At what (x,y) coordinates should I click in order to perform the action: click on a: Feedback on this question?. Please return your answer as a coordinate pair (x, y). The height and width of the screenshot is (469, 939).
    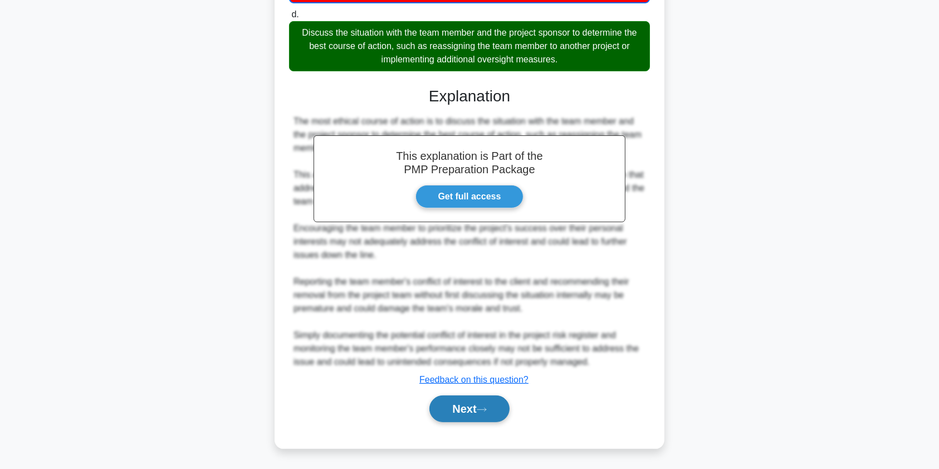
    Looking at the image, I should click on (474, 379).